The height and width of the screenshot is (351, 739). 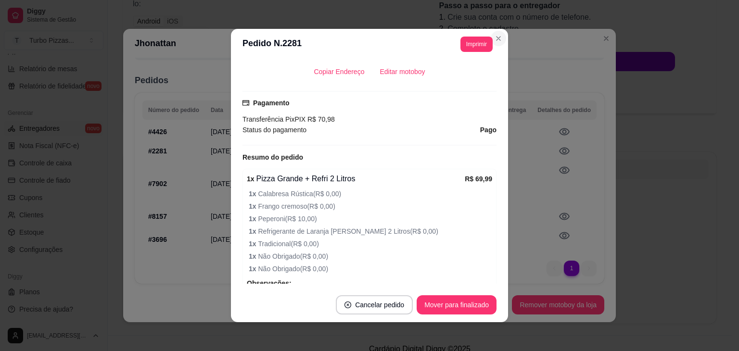 I want to click on strong: Resumo do pedido, so click(x=273, y=157).